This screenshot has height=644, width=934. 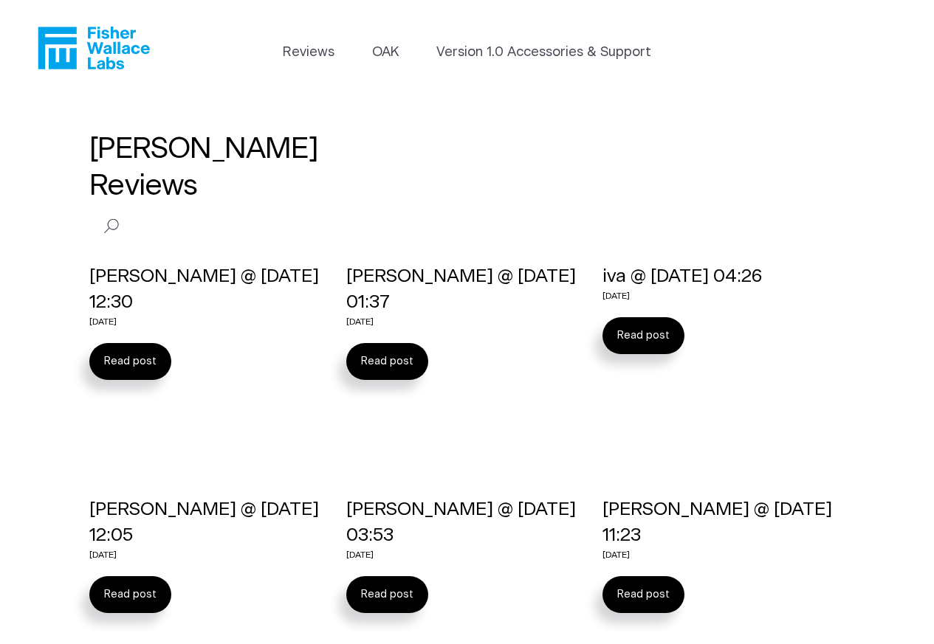 What do you see at coordinates (543, 52) in the screenshot?
I see `a: Version 1.0 Accessories & Support` at bounding box center [543, 52].